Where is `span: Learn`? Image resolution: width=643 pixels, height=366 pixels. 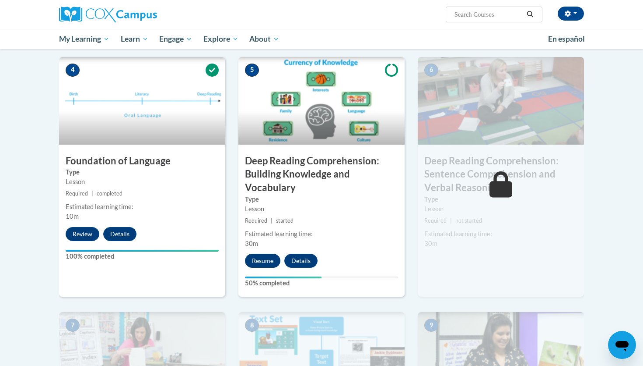
span: Learn is located at coordinates (134, 39).